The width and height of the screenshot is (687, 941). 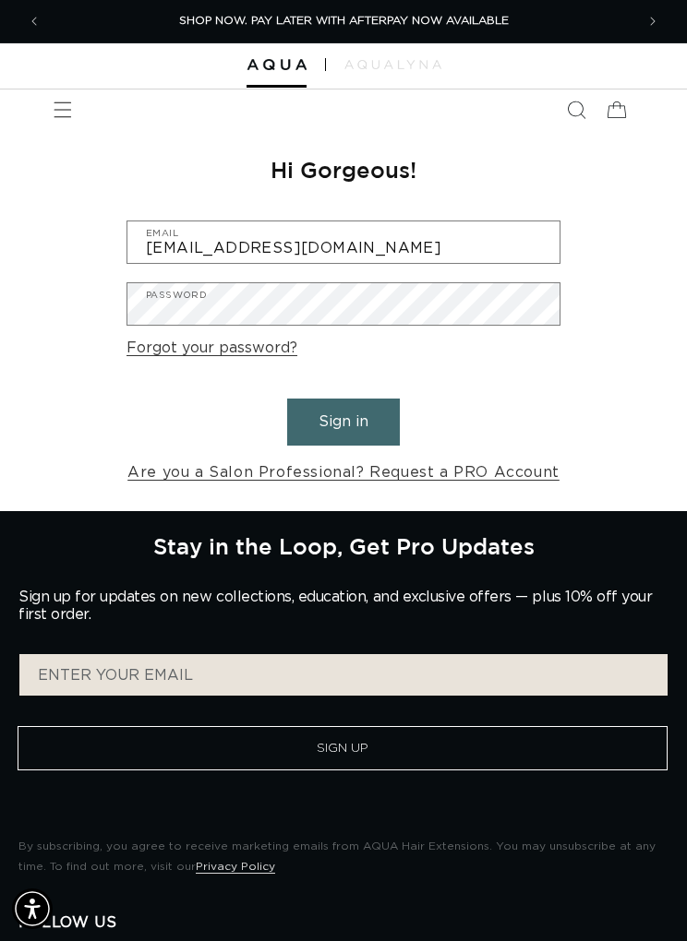 I want to click on input: Email, so click(x=343, y=242).